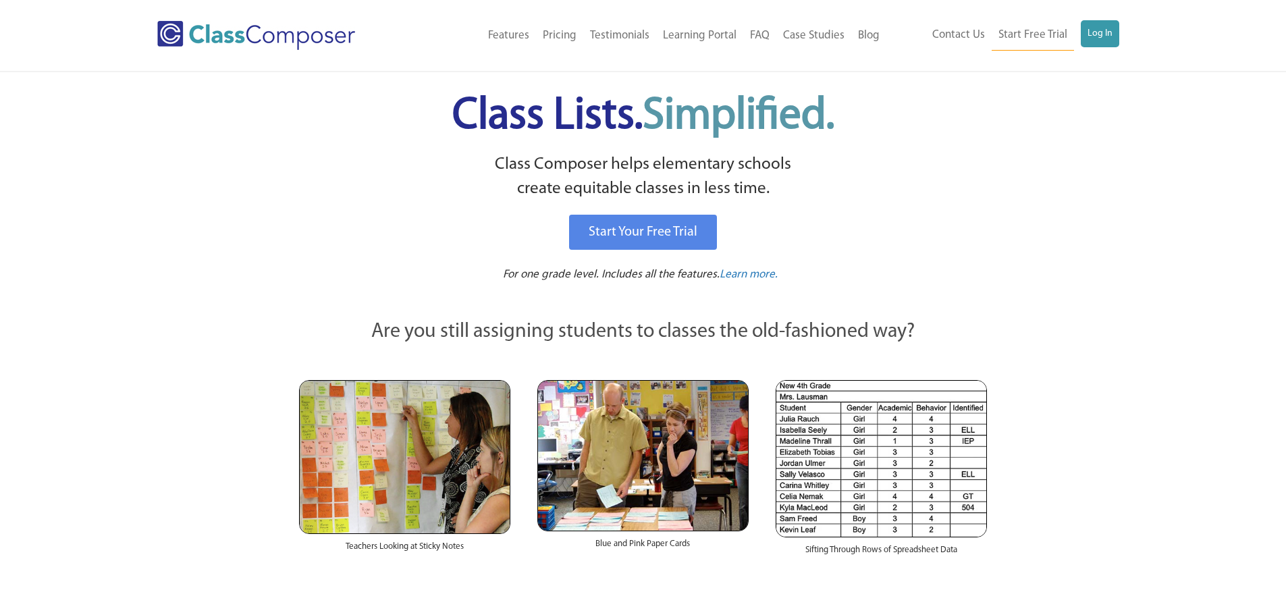 This screenshot has height=615, width=1286. What do you see at coordinates (700, 36) in the screenshot?
I see `a: Learning Portal` at bounding box center [700, 36].